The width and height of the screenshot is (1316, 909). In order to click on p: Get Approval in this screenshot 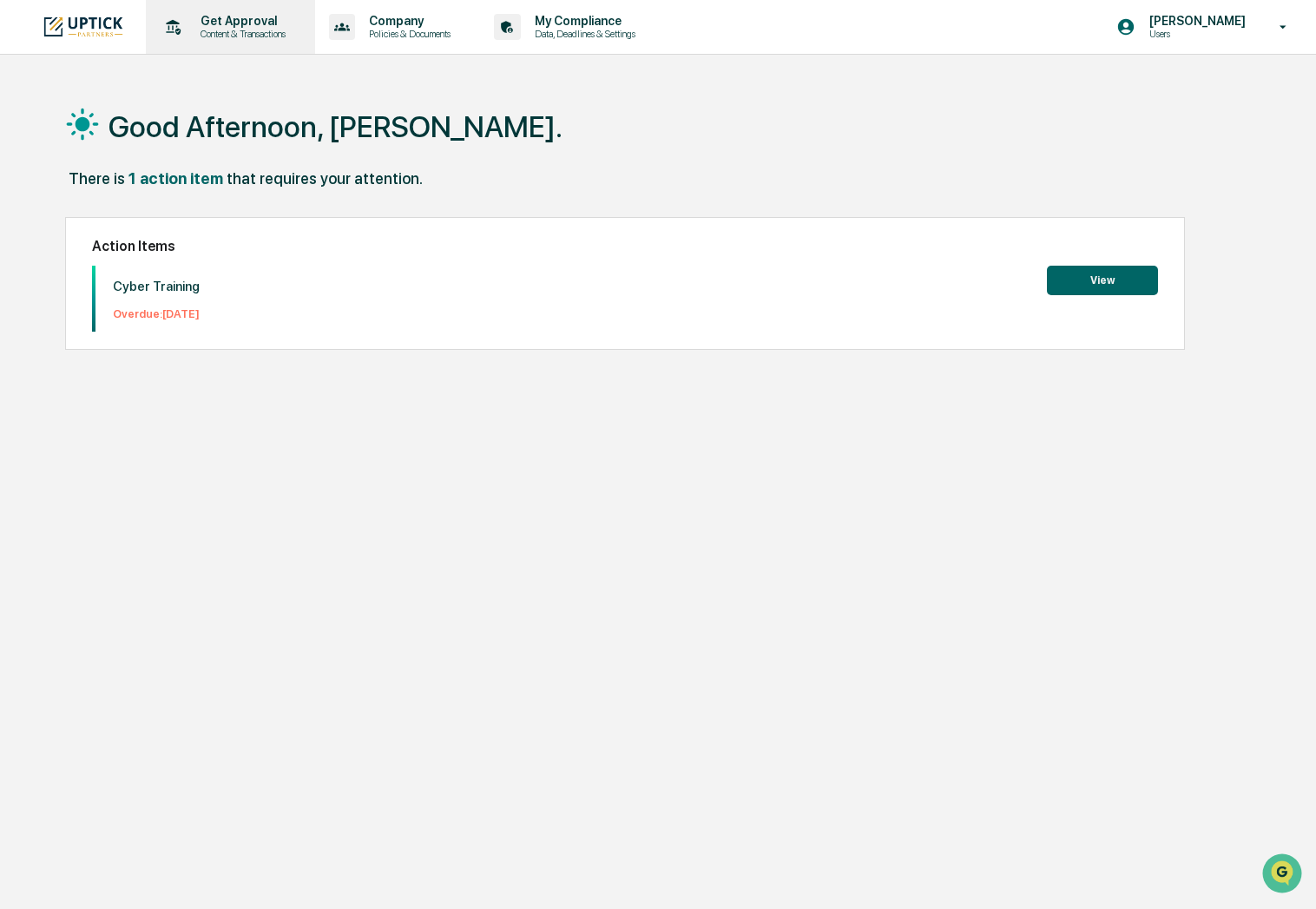, I will do `click(240, 21)`.